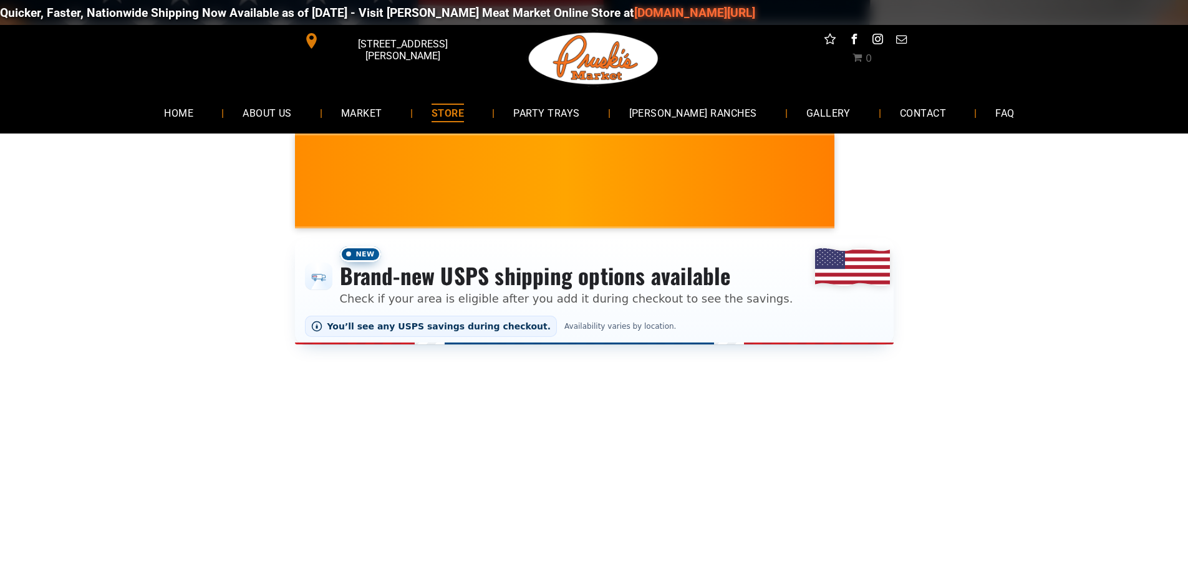  I want to click on a: HOME, so click(178, 112).